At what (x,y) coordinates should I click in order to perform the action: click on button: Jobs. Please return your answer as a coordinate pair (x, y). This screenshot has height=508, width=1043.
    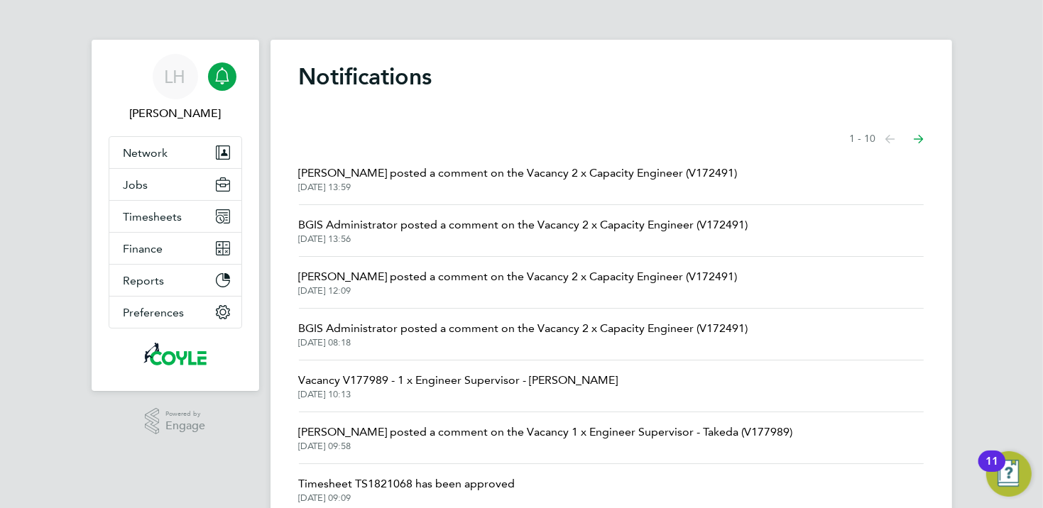
    Looking at the image, I should click on (175, 185).